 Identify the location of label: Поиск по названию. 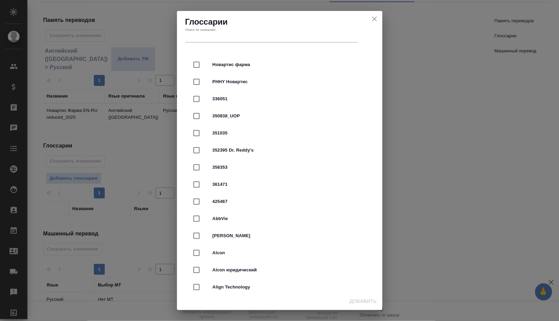
(200, 30).